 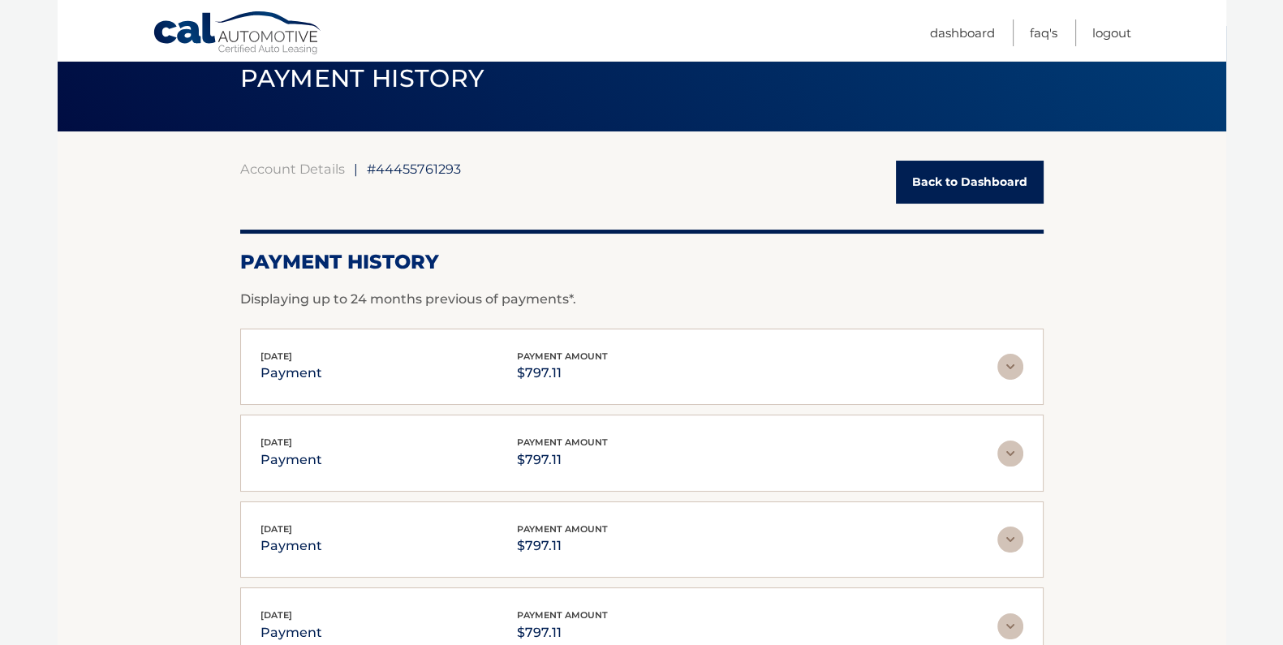 What do you see at coordinates (1044, 32) in the screenshot?
I see `a: FAQ's` at bounding box center [1044, 32].